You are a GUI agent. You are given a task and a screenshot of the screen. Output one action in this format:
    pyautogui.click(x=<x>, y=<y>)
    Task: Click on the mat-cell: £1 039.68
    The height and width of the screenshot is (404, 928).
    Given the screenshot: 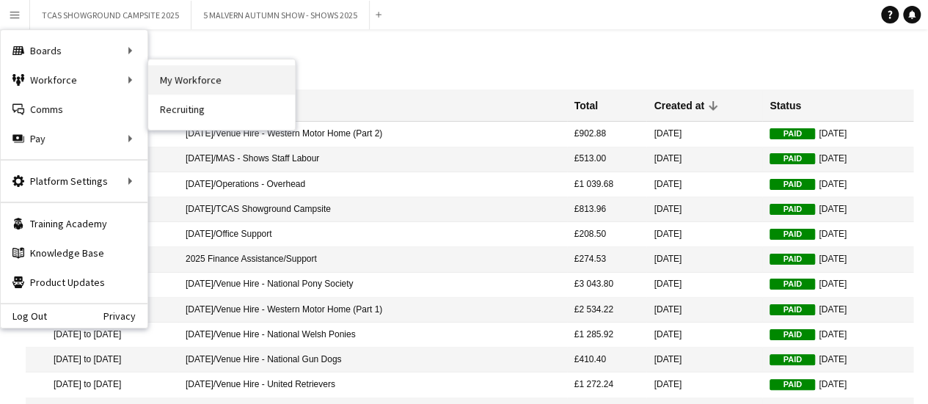 What is the action you would take?
    pyautogui.click(x=606, y=185)
    